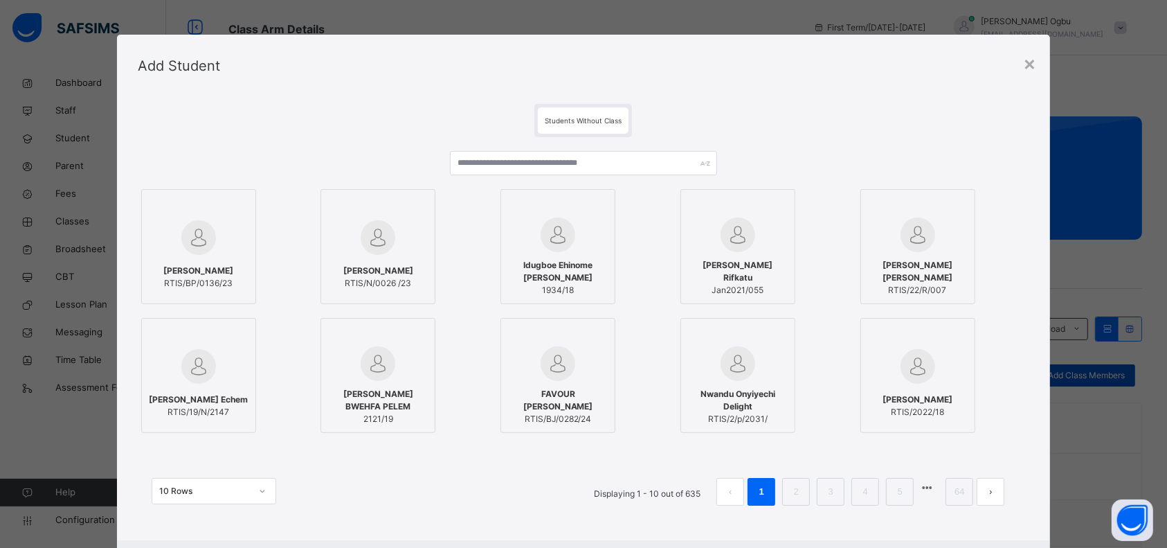 The height and width of the screenshot is (548, 1167). I want to click on a: 1, so click(762, 492).